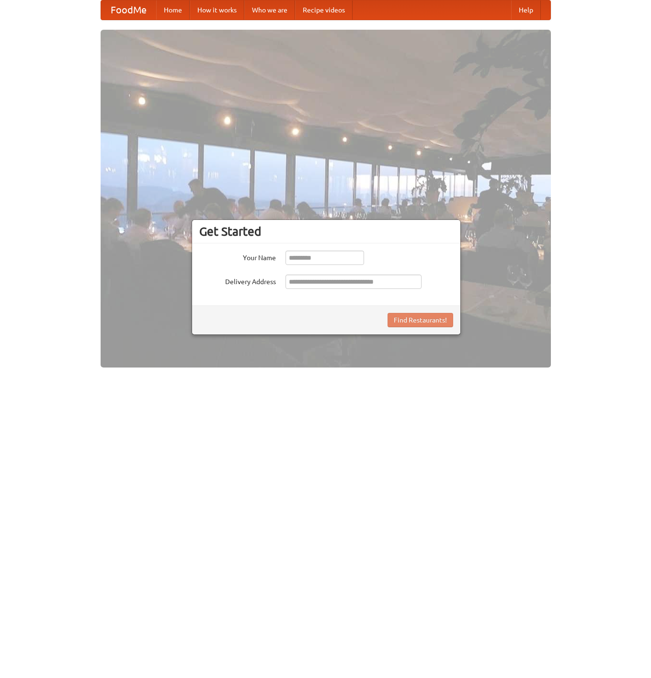 The image size is (651, 678). I want to click on button: Find Restaurants!, so click(420, 320).